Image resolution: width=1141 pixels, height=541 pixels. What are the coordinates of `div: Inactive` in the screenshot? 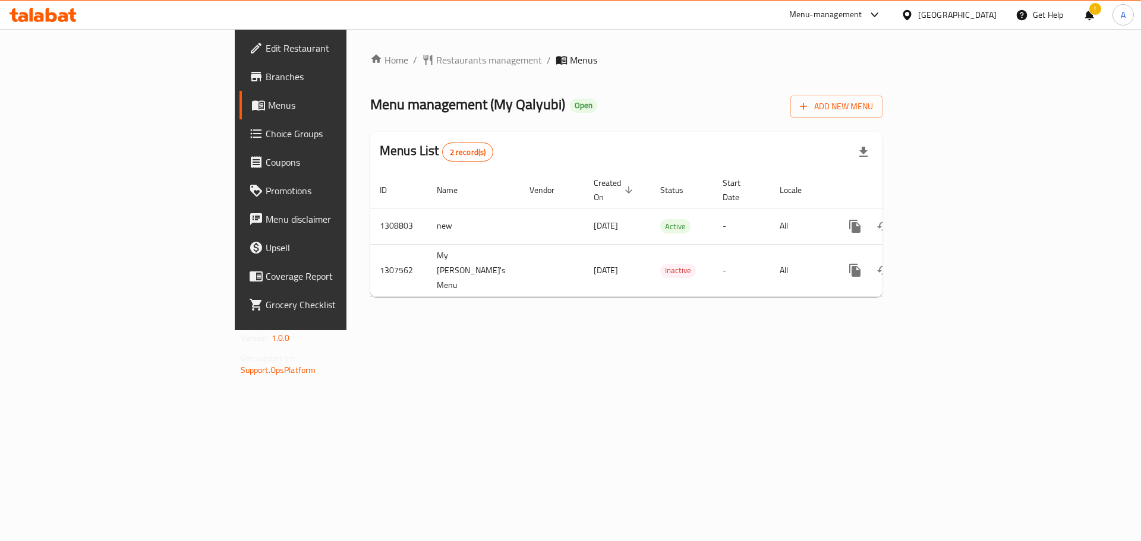 It's located at (678, 271).